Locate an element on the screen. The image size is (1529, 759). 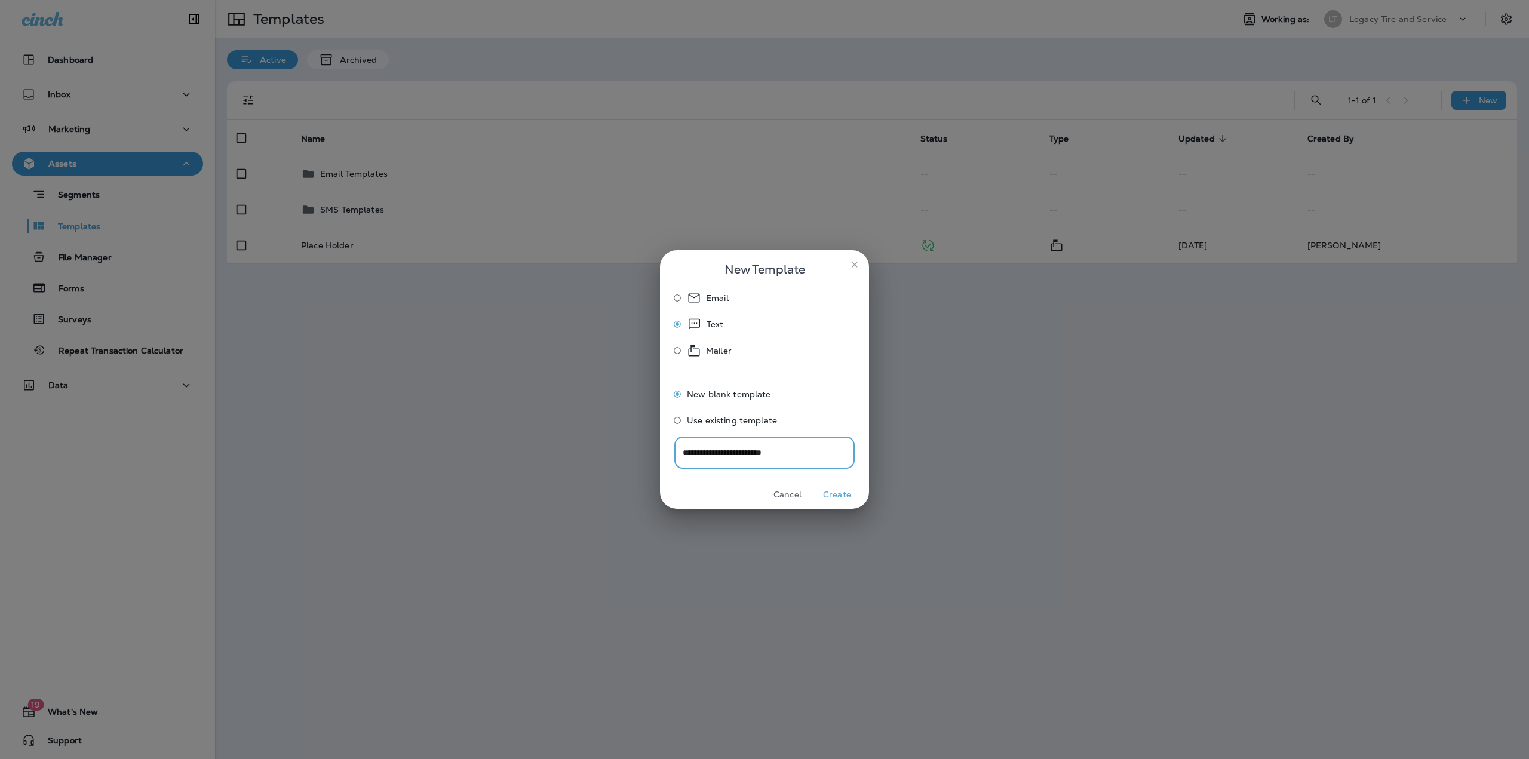
p: Text is located at coordinates (715, 324).